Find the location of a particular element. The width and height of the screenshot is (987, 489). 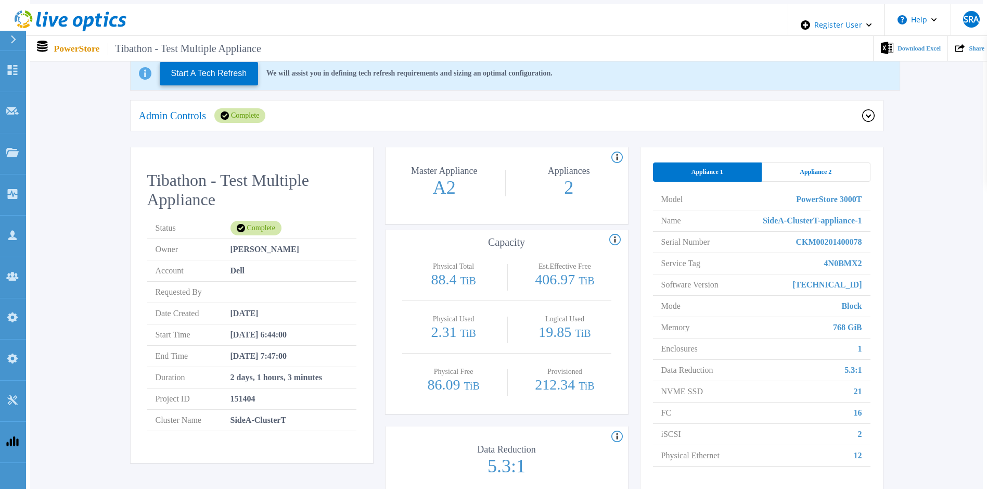

p: Logical Used is located at coordinates (565, 319).